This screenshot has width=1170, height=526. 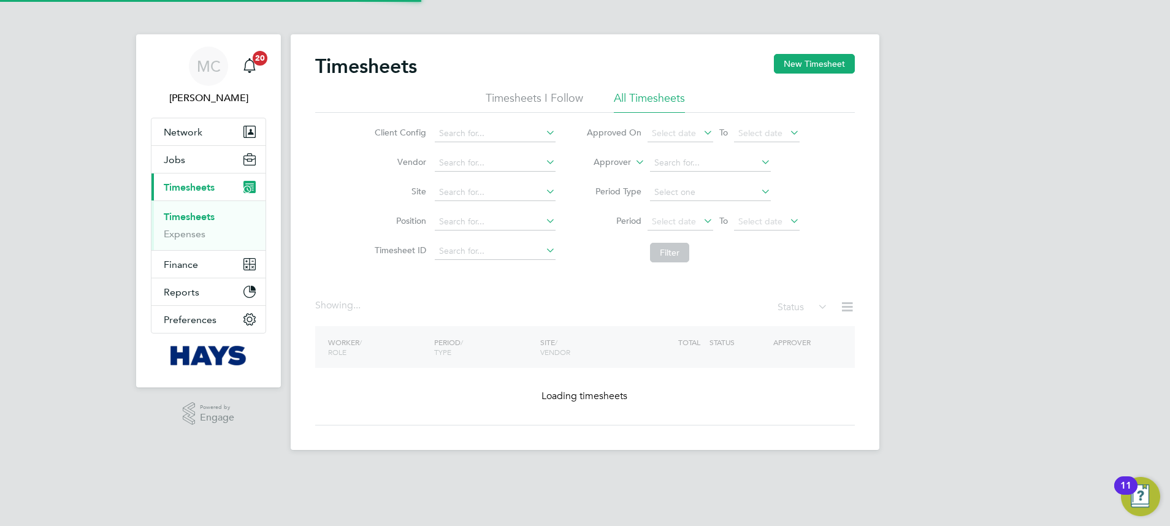 What do you see at coordinates (208, 159) in the screenshot?
I see `button: Jobs` at bounding box center [208, 159].